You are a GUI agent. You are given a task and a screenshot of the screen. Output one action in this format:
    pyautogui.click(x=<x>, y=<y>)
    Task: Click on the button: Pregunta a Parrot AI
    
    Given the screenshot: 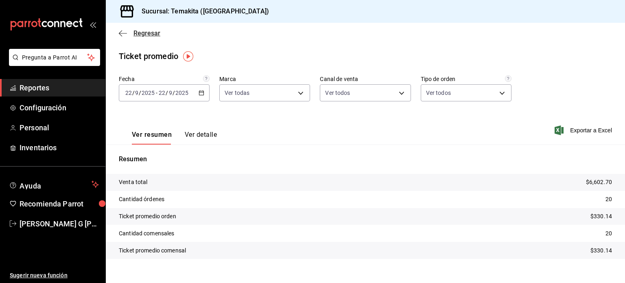 What is the action you would take?
    pyautogui.click(x=55, y=57)
    